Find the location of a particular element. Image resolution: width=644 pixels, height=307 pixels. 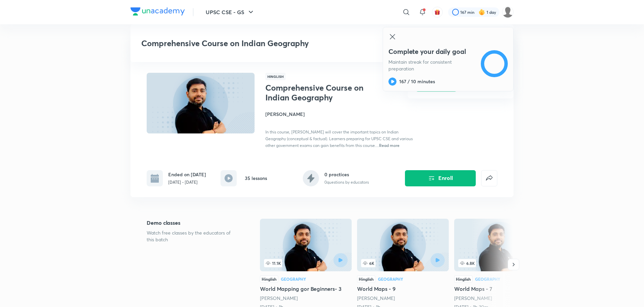

p: Watch free classes by the educators of this batch is located at coordinates (193, 236).